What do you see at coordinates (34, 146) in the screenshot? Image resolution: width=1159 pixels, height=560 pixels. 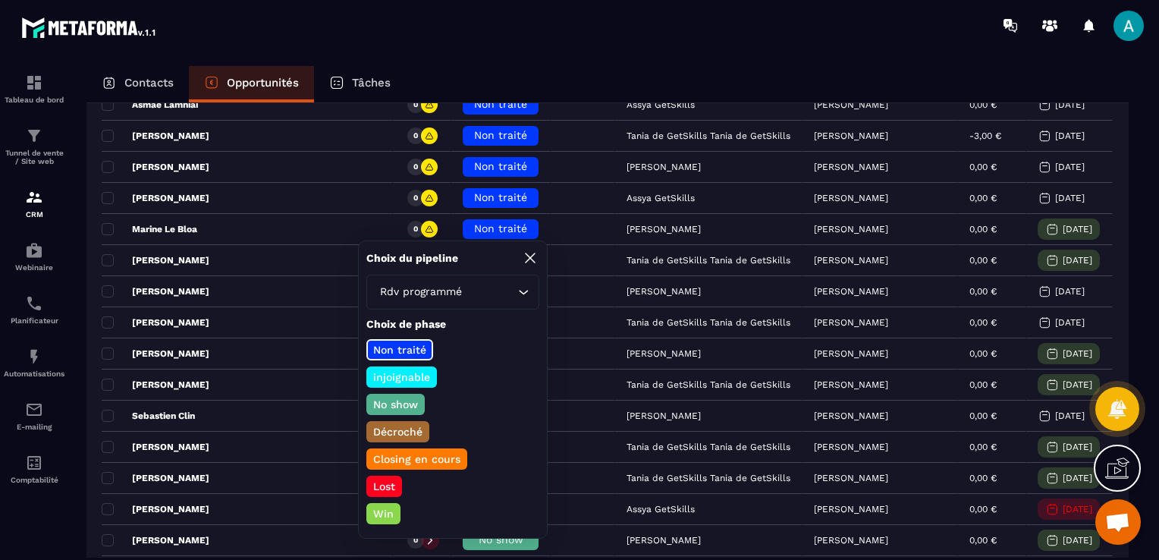 I see `a: formationformationTunnel de vente / Site web` at bounding box center [34, 146].